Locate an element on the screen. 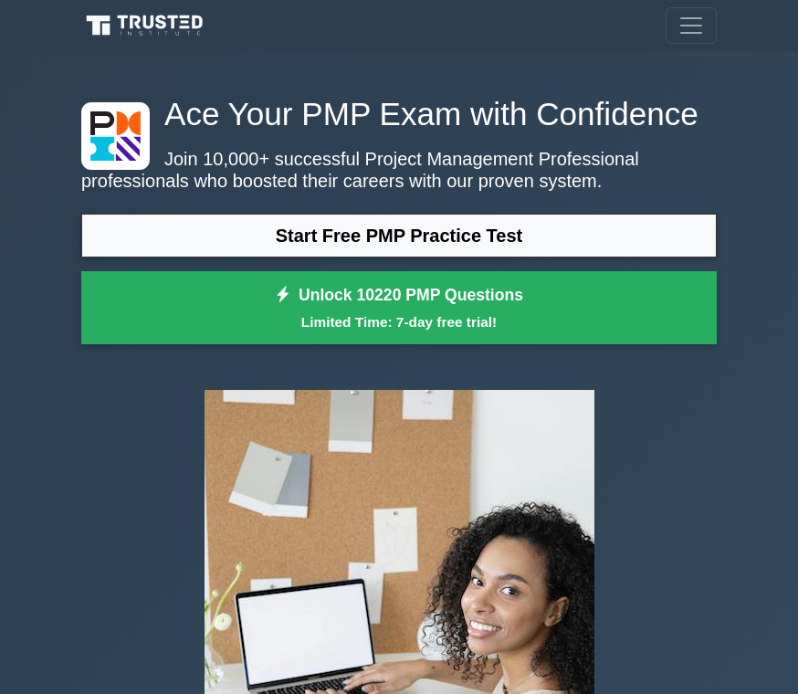 Image resolution: width=798 pixels, height=694 pixels. h1: Ace Your PMP Exam with Confidence is located at coordinates (399, 114).